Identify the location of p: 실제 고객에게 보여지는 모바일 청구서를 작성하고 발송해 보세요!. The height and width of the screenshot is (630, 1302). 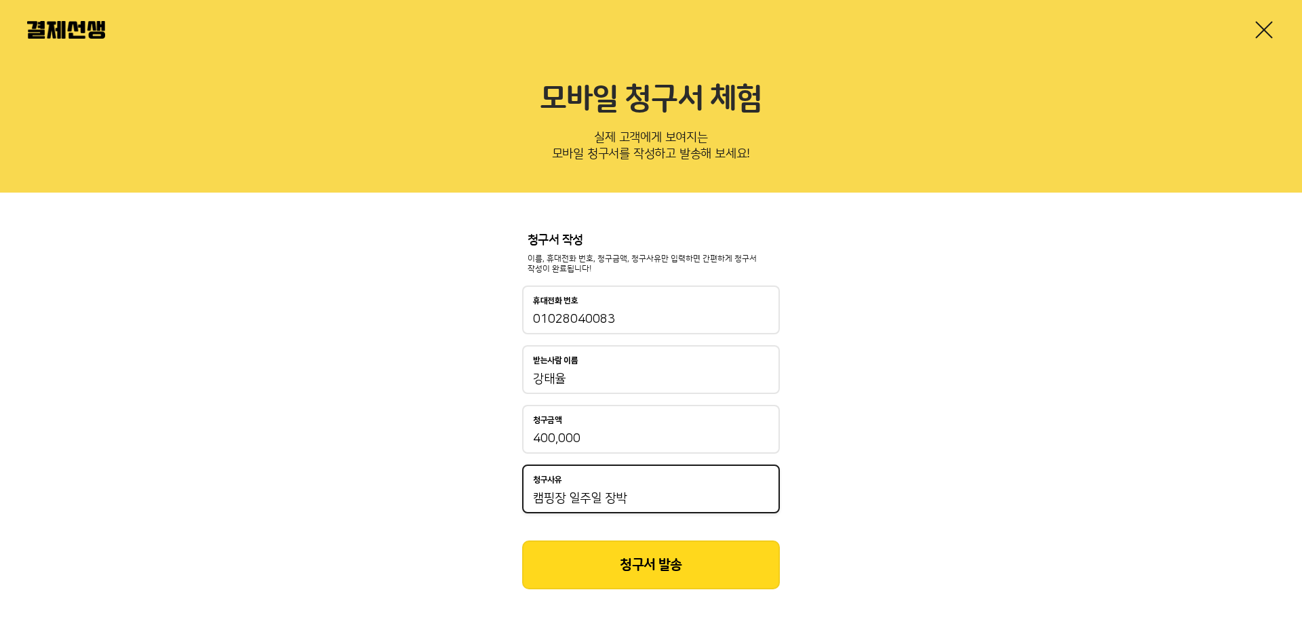
(651, 148).